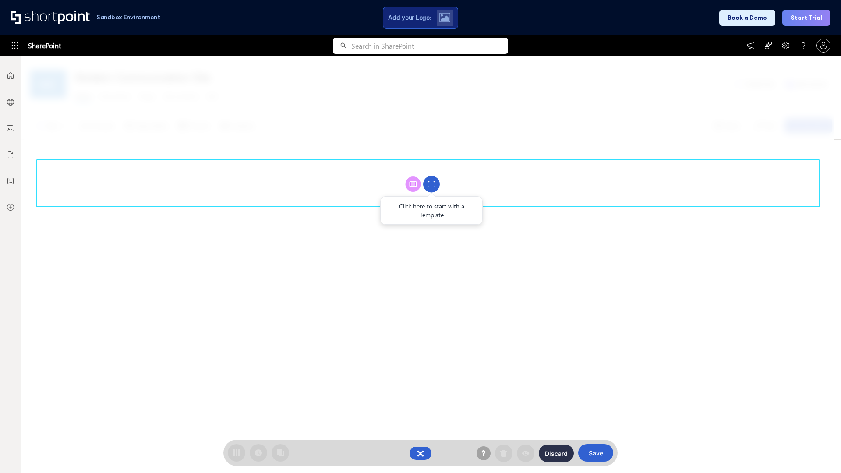 This screenshot has height=473, width=841. I want to click on div: Chat Widget, so click(820, 452).